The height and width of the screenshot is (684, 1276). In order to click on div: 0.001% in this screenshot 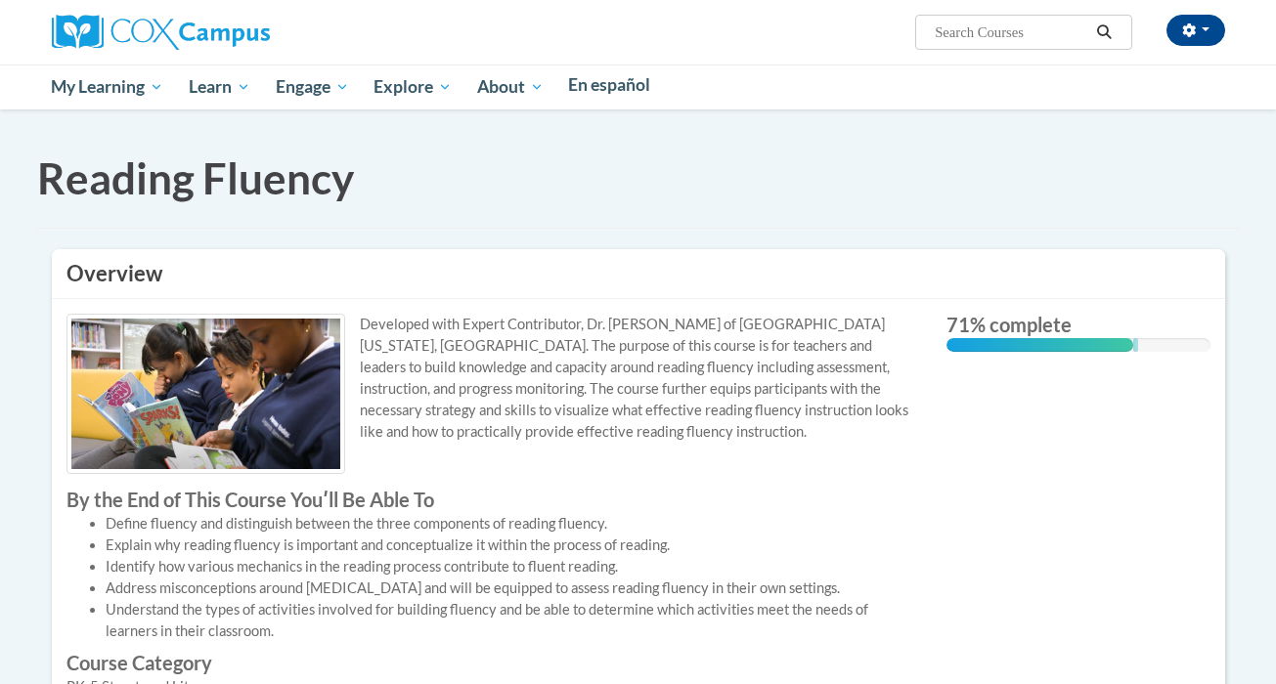, I will do `click(1135, 345)`.